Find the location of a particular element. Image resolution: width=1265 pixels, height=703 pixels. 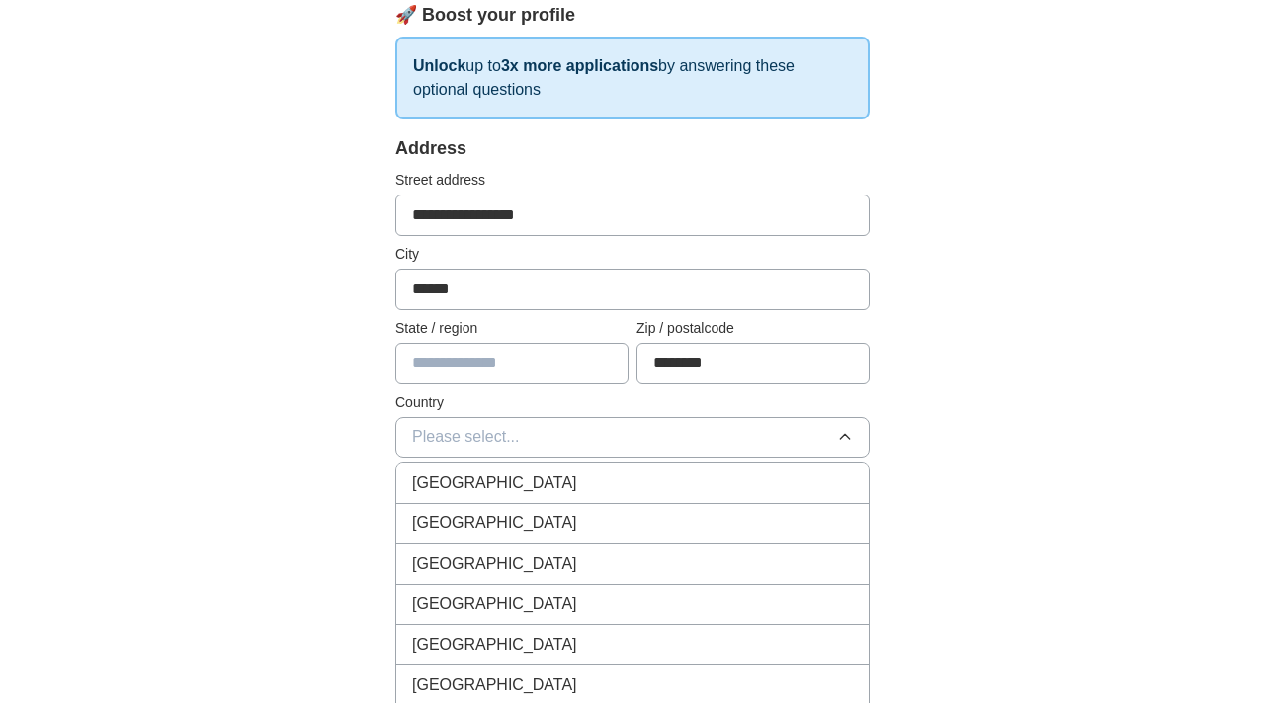

span: Please select... is located at coordinates (465, 438).